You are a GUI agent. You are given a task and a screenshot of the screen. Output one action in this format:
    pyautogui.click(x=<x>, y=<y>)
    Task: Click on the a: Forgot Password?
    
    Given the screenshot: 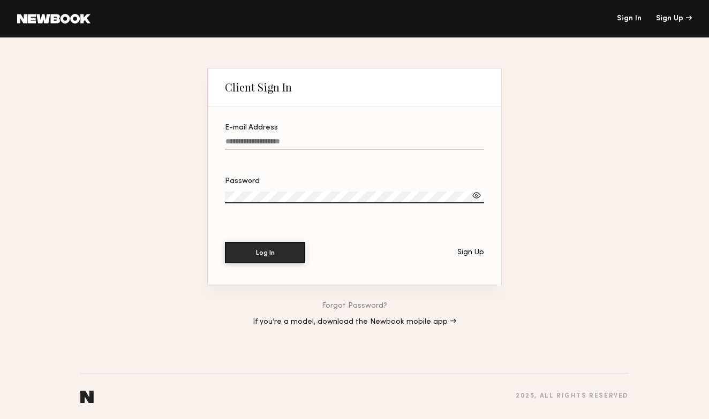 What is the action you would take?
    pyautogui.click(x=354, y=306)
    